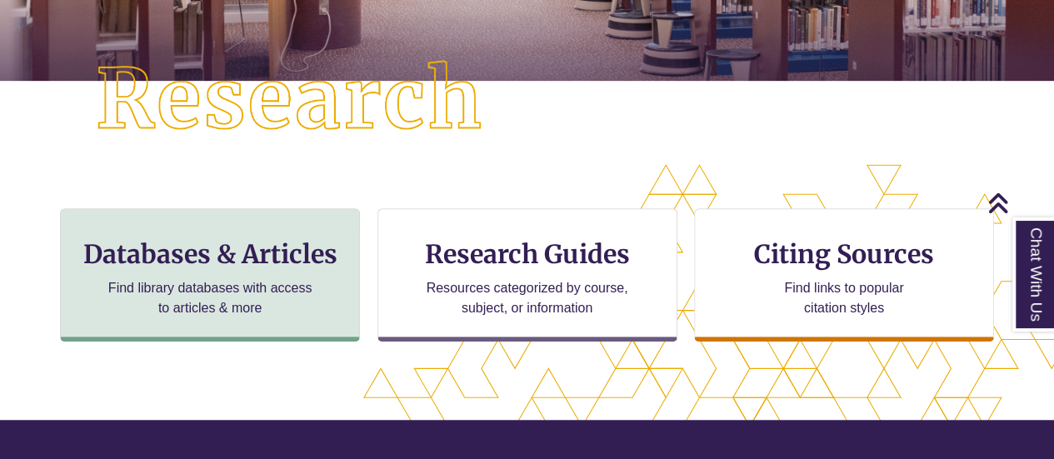  Describe the element at coordinates (1018, 202) in the screenshot. I see `a: Back to Top` at that location.